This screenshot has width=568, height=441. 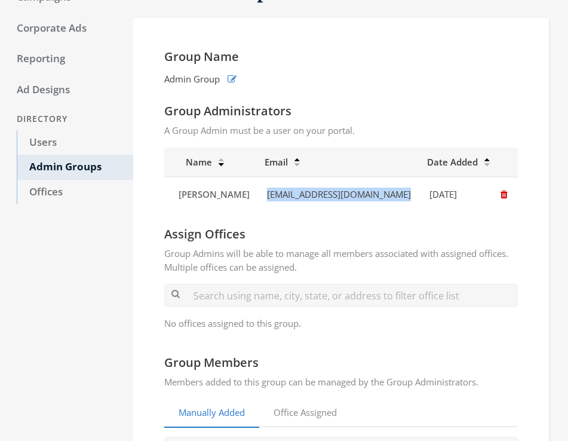 What do you see at coordinates (504, 194) in the screenshot?
I see `button: Remove Administrator` at bounding box center [504, 194].